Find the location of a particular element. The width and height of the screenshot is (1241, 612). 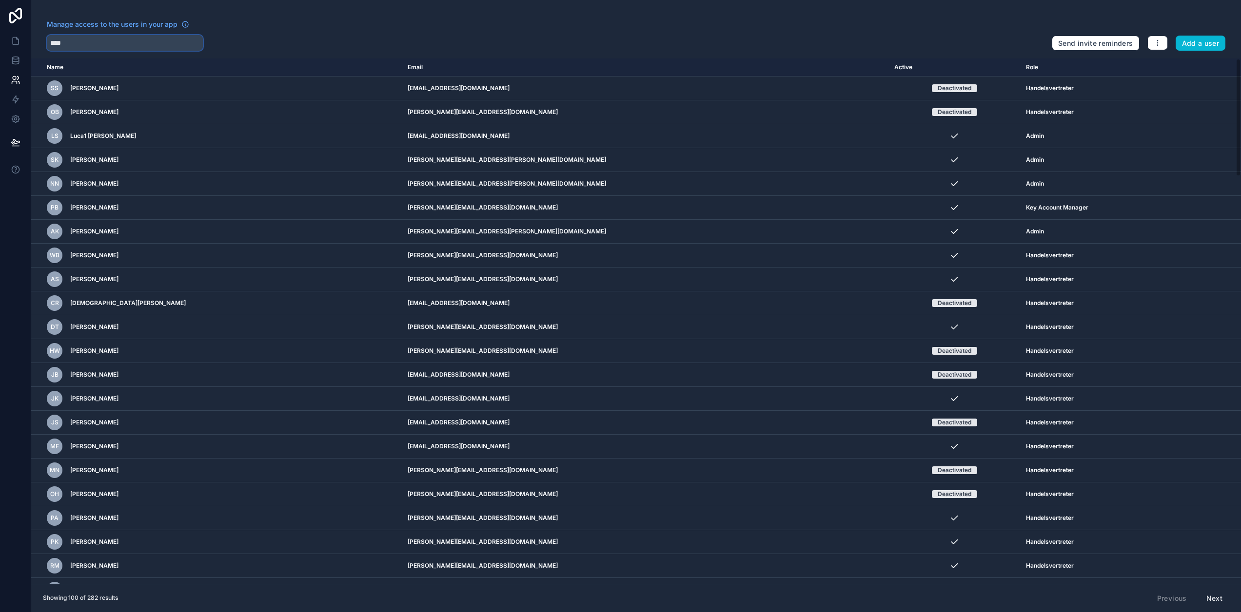

span: MN is located at coordinates (55, 471).